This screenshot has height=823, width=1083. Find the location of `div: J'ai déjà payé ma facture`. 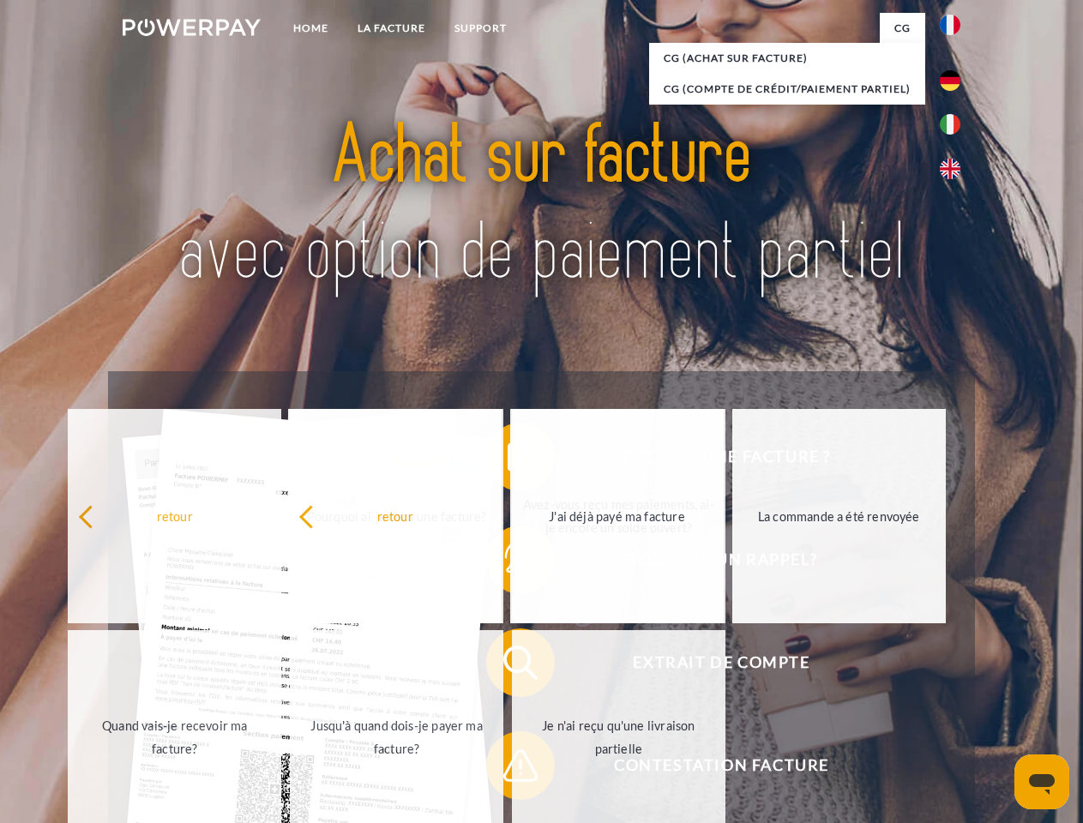

div: J'ai déjà payé ma facture is located at coordinates (616, 515).